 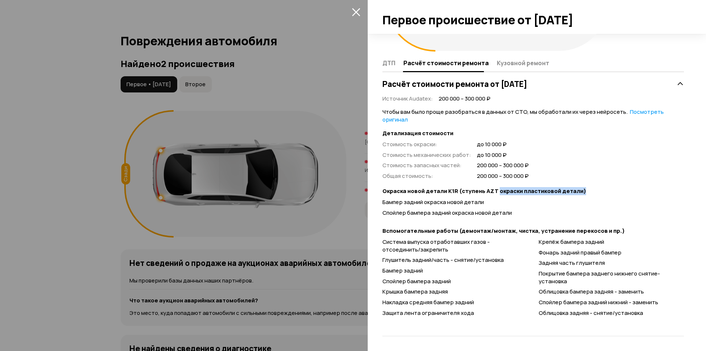 I want to click on span: Источник Audatex :, so click(x=408, y=98).